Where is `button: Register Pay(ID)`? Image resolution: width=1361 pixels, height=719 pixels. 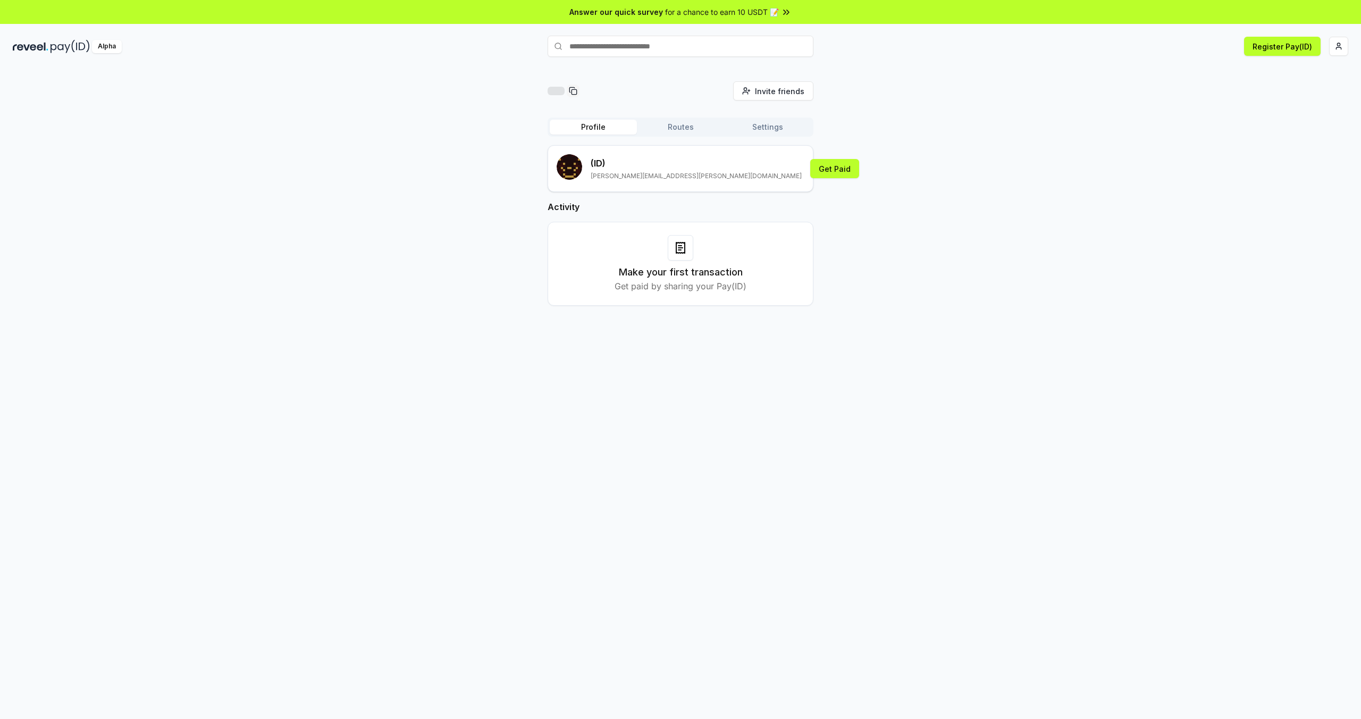 button: Register Pay(ID) is located at coordinates (1282, 46).